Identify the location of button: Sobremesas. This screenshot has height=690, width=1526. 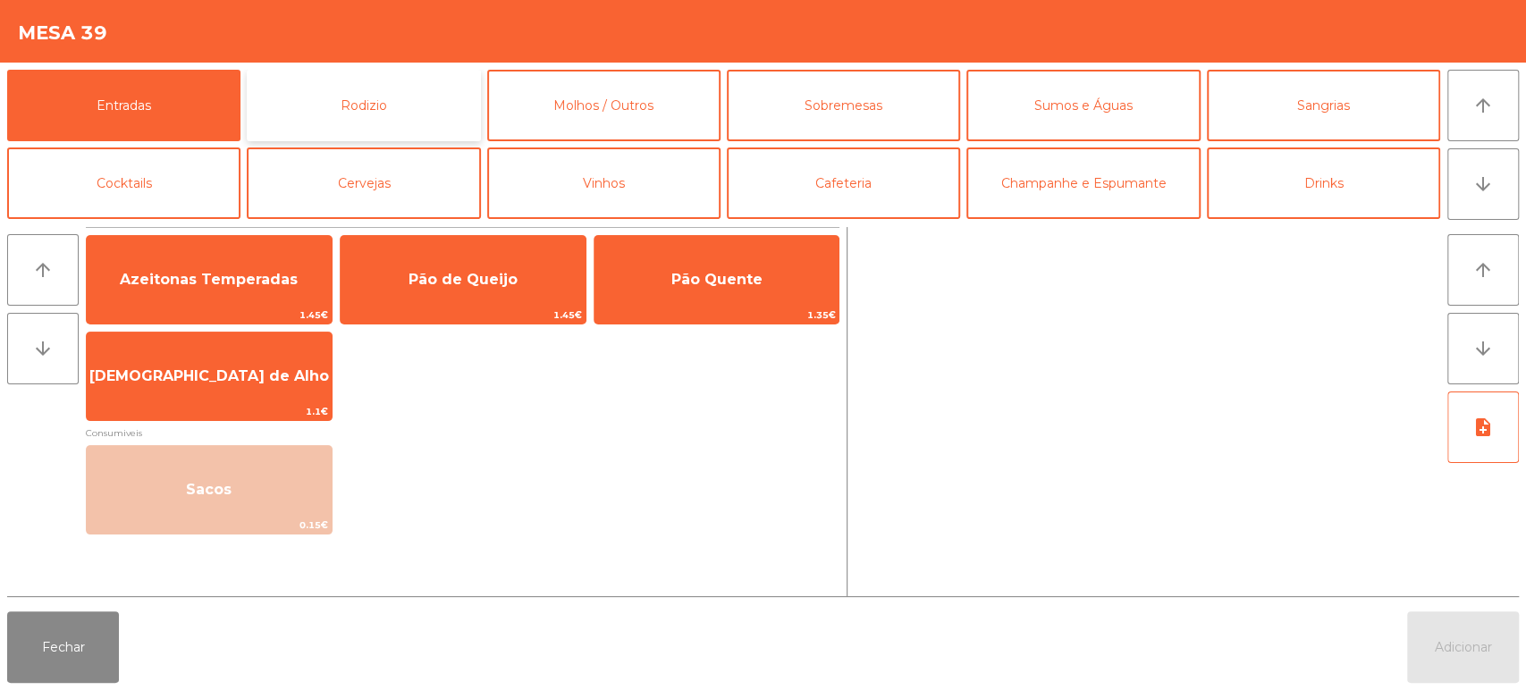
(843, 106).